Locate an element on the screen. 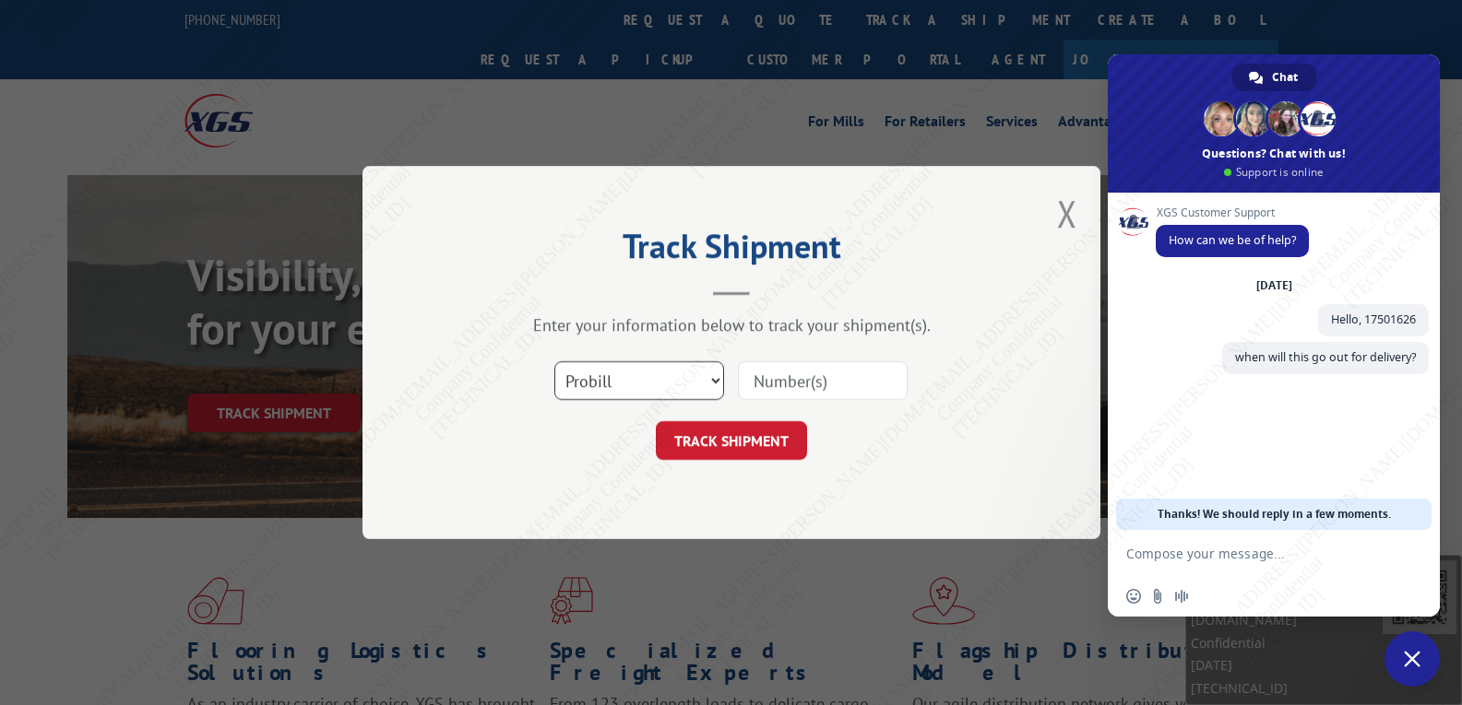 Image resolution: width=1462 pixels, height=705 pixels. span: XGS Customer Support is located at coordinates (1232, 213).